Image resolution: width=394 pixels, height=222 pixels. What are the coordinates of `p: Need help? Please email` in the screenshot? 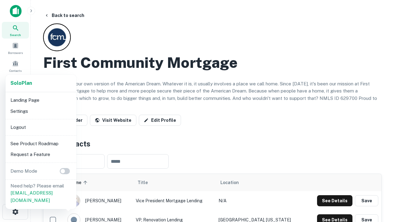 It's located at (41, 193).